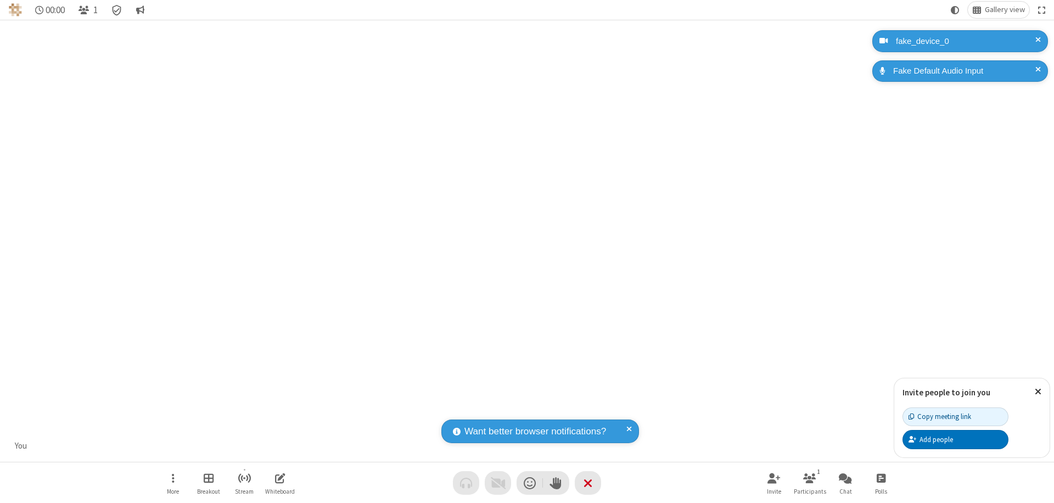 The width and height of the screenshot is (1054, 503). Describe the element at coordinates (280, 491) in the screenshot. I see `span: Whiteboard` at that location.